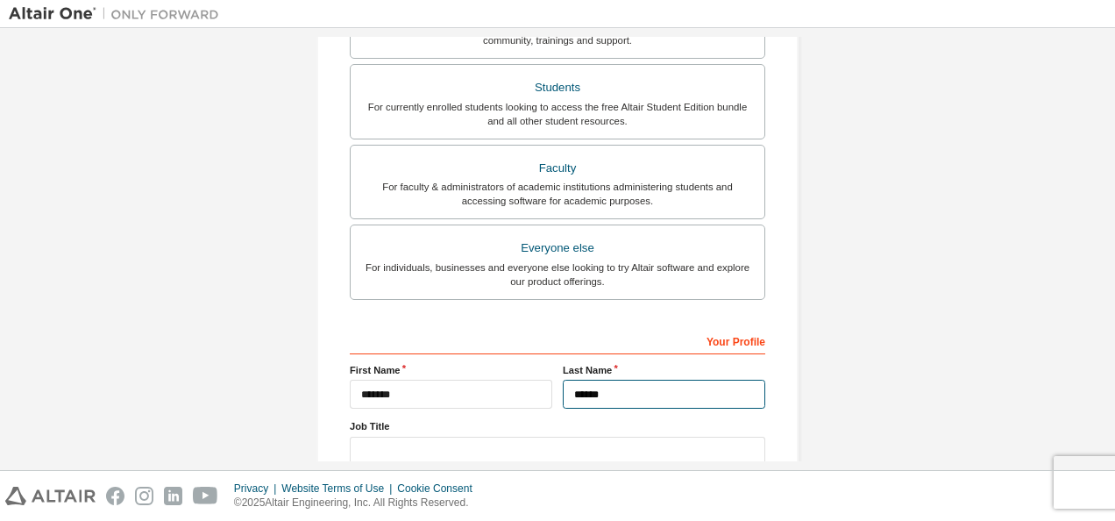  Describe the element at coordinates (558, 114) in the screenshot. I see `div: For currently enrolled students looking to access the free Altair Student Edition bundle and all ...` at that location.